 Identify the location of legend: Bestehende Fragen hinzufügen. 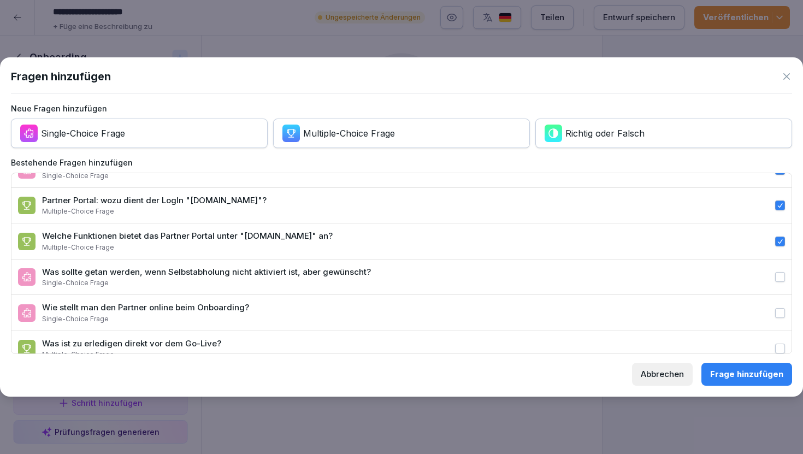
(72, 162).